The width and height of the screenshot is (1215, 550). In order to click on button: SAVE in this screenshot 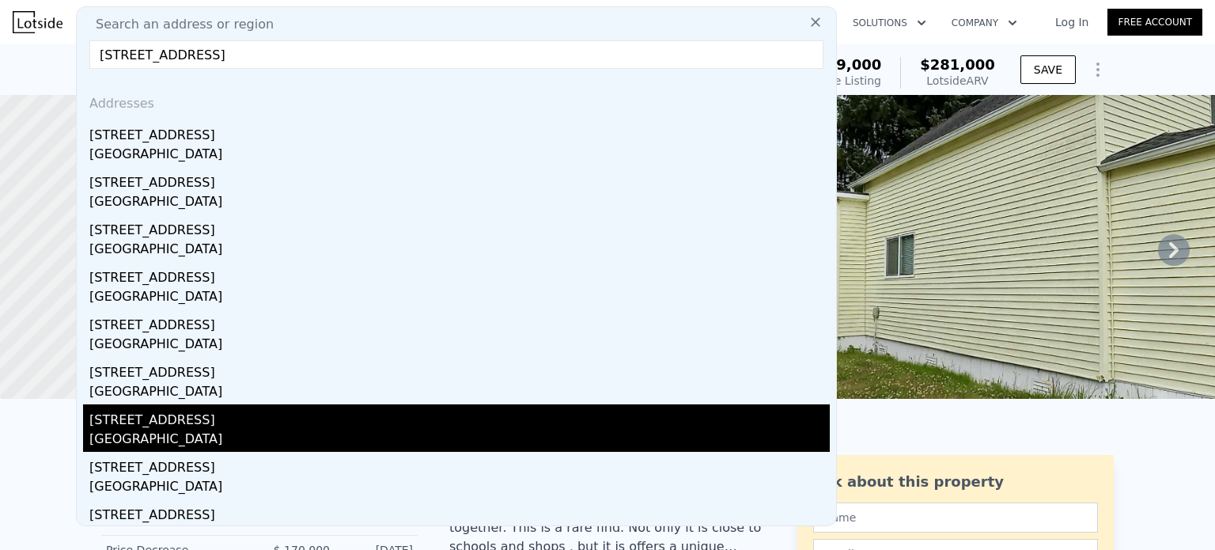, I will do `click(1048, 70)`.